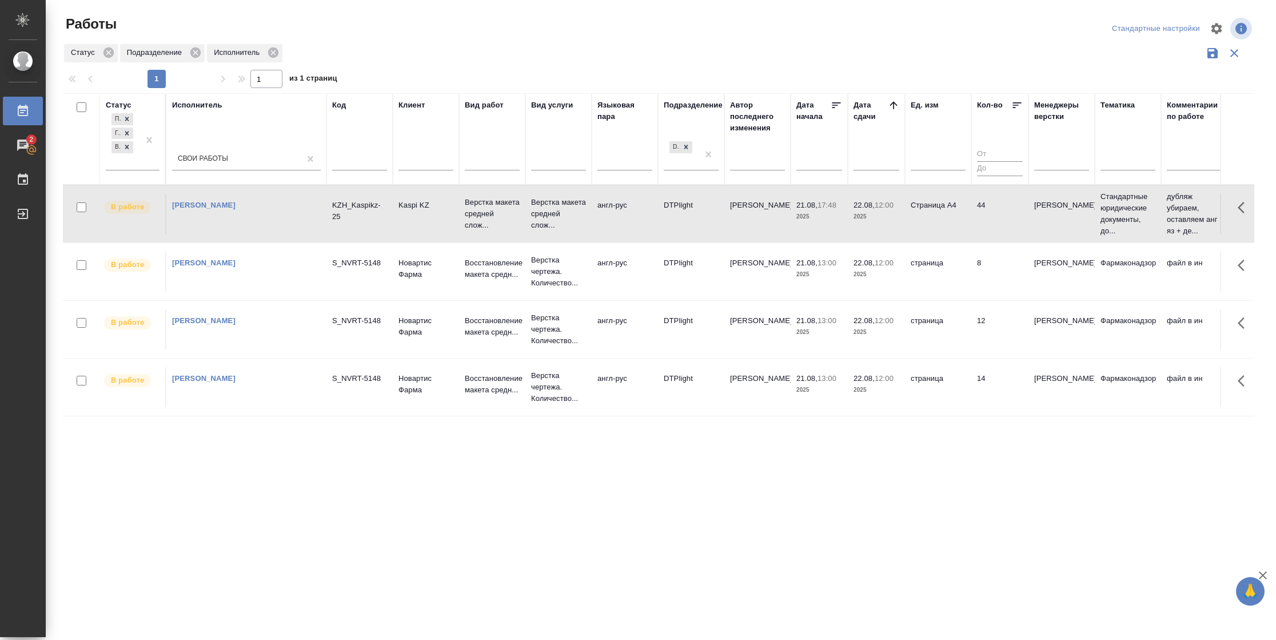 Image resolution: width=1276 pixels, height=640 pixels. What do you see at coordinates (116, 119) in the screenshot?
I see `div: Подбор` at bounding box center [116, 119].